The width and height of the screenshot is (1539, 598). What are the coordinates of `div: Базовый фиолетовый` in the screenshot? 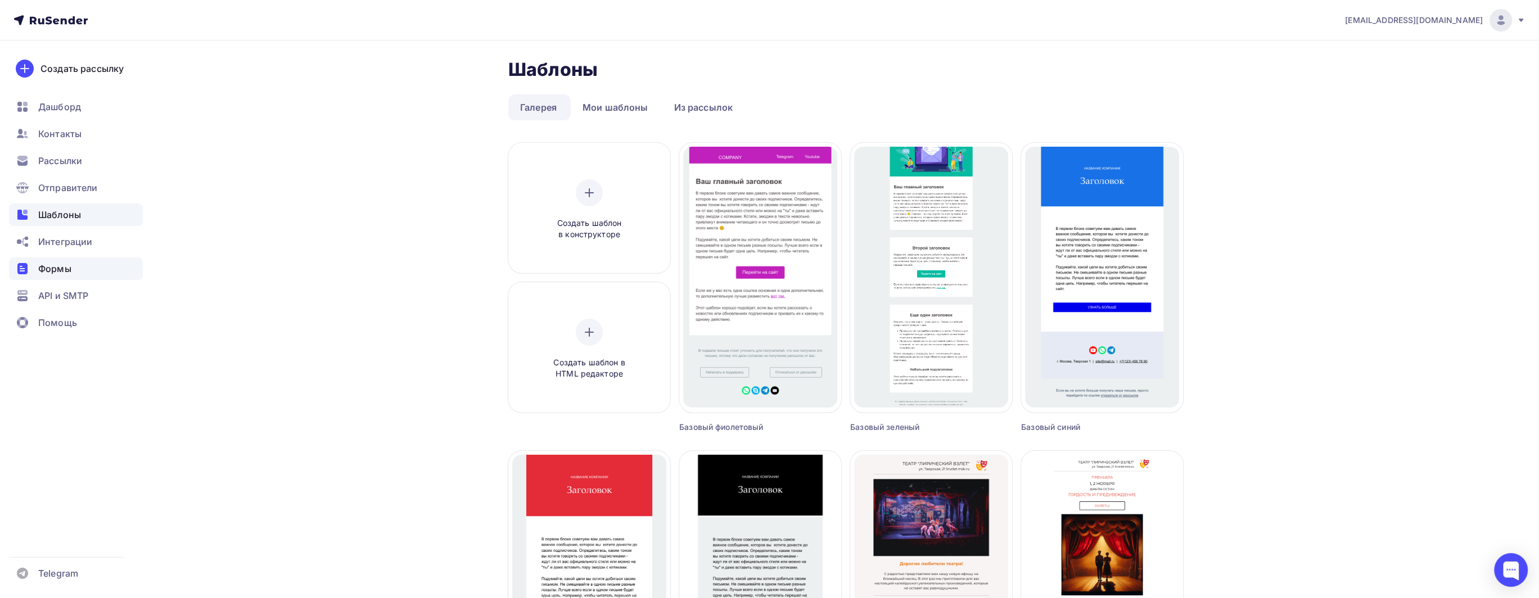 It's located at (740, 427).